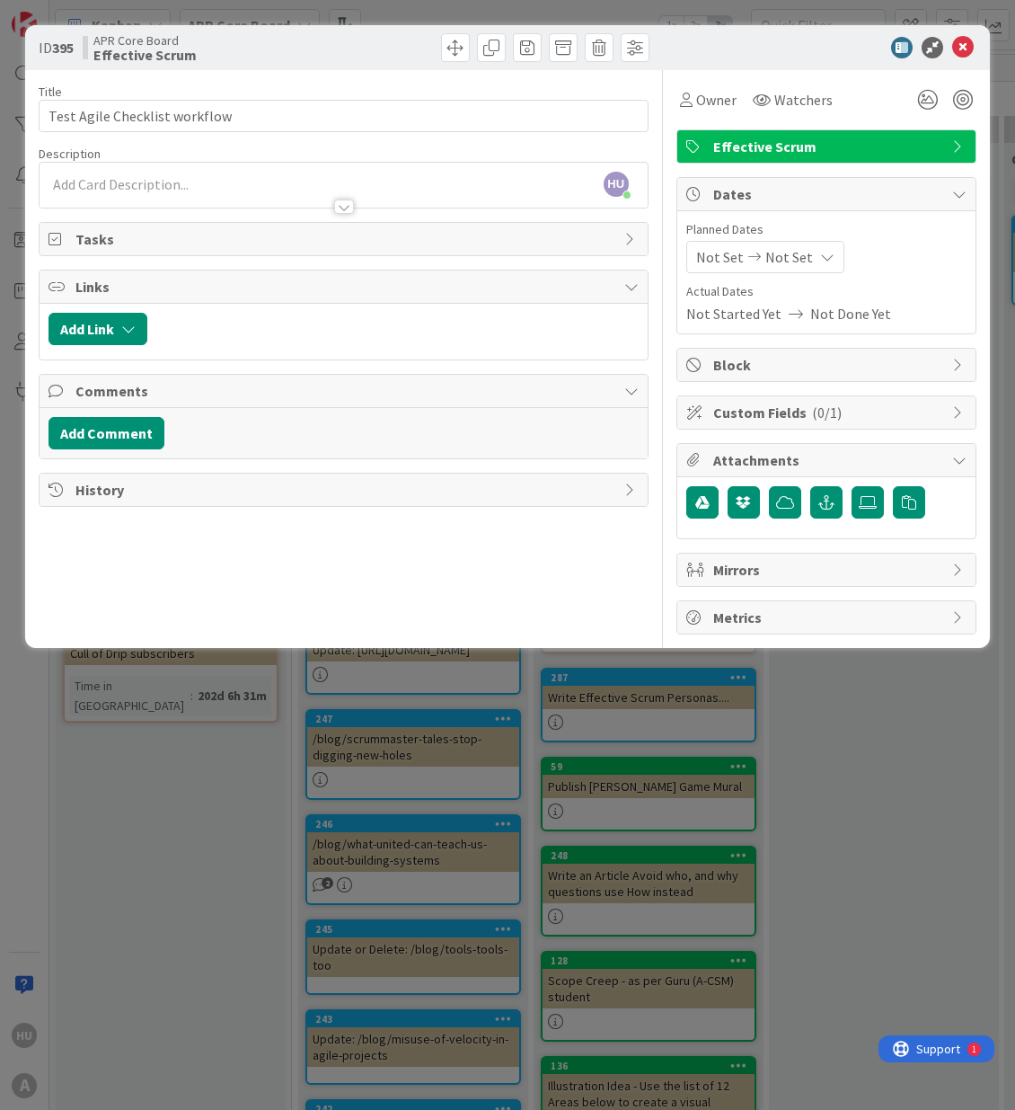 The width and height of the screenshot is (1015, 1110). What do you see at coordinates (343, 116) in the screenshot?
I see `input: type card name here...` at bounding box center [343, 116].